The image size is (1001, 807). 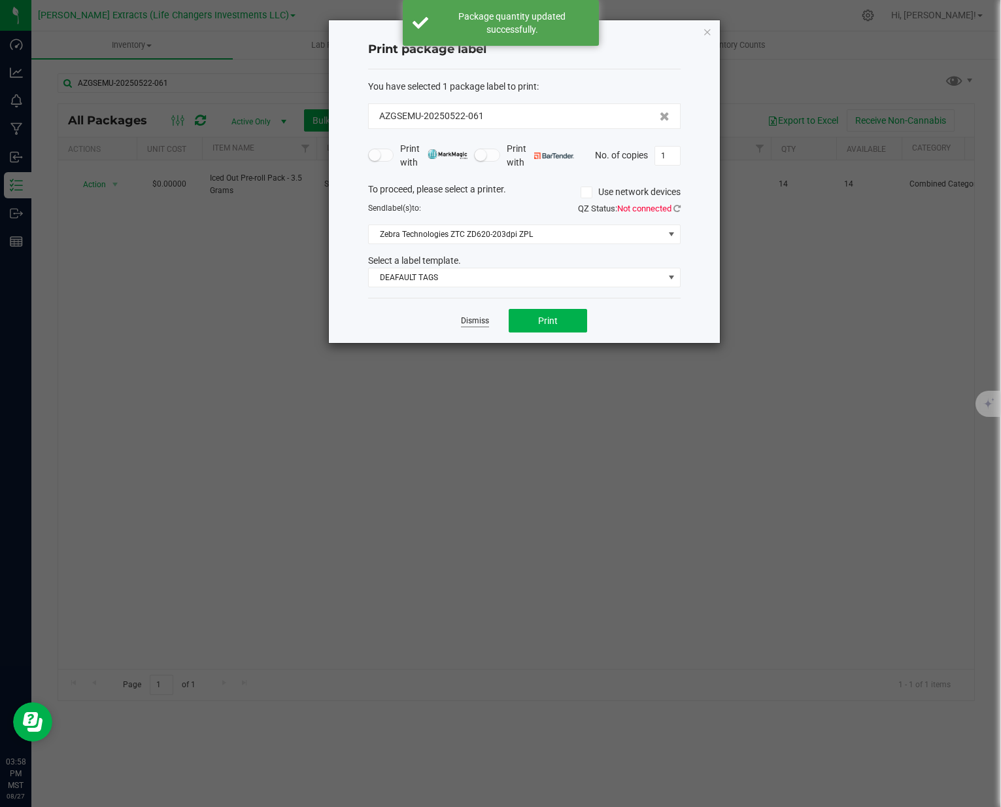 I want to click on span: No. of copies, so click(x=621, y=154).